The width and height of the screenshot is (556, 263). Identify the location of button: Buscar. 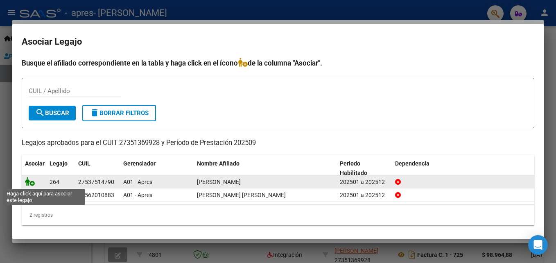
(52, 113).